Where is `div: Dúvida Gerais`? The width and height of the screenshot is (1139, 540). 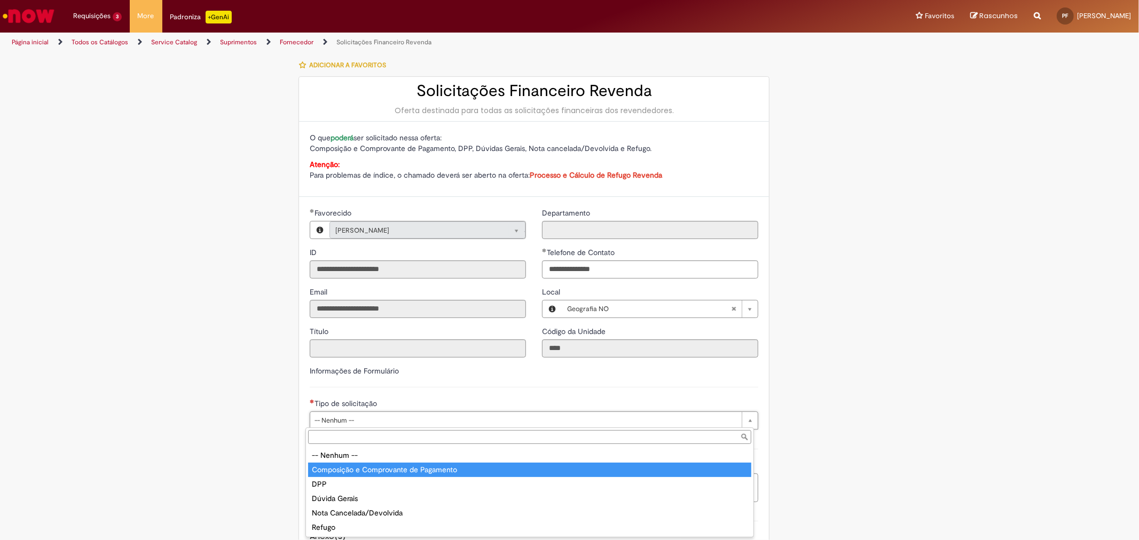
div: Dúvida Gerais is located at coordinates (530, 499).